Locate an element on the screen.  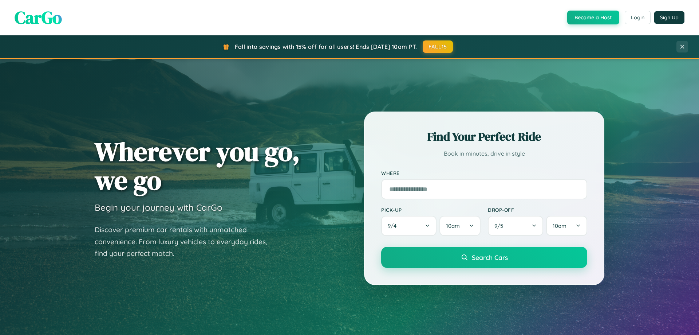
label: Pick-up is located at coordinates (431, 209).